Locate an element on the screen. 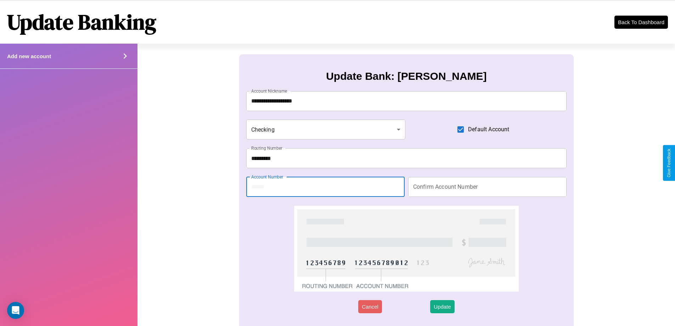 The width and height of the screenshot is (675, 326). button: Back To Dashboard is located at coordinates (641, 22).